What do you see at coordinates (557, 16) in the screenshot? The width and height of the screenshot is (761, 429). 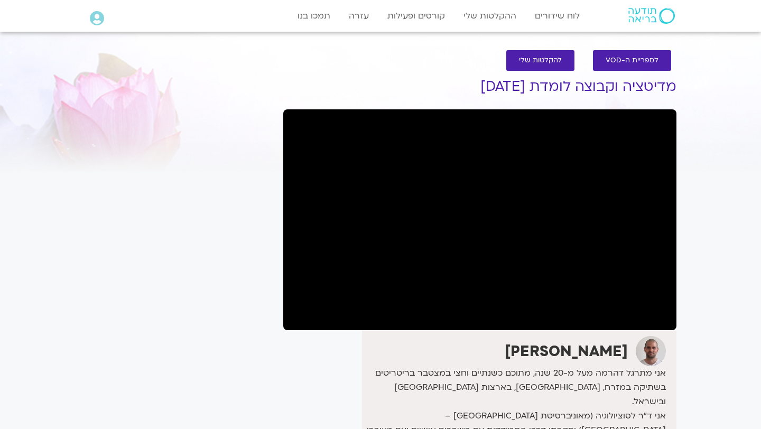 I see `a: לוח שידורים` at bounding box center [557, 16].